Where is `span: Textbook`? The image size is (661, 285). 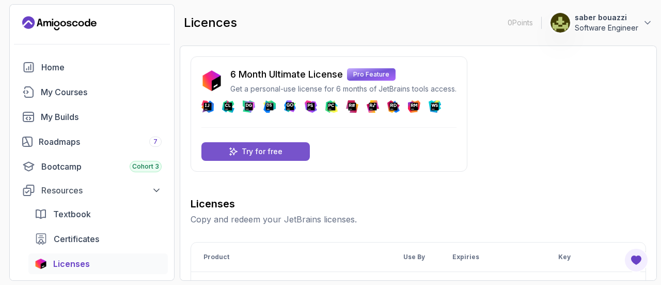 span: Textbook is located at coordinates (72, 214).